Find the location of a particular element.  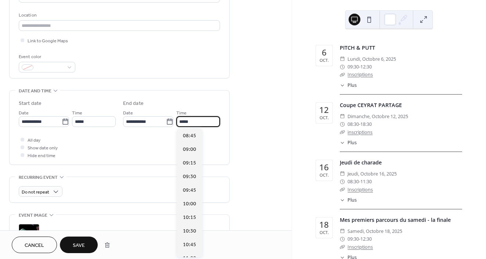

span: dimanche, octobre 12, 2025 is located at coordinates (377, 116).